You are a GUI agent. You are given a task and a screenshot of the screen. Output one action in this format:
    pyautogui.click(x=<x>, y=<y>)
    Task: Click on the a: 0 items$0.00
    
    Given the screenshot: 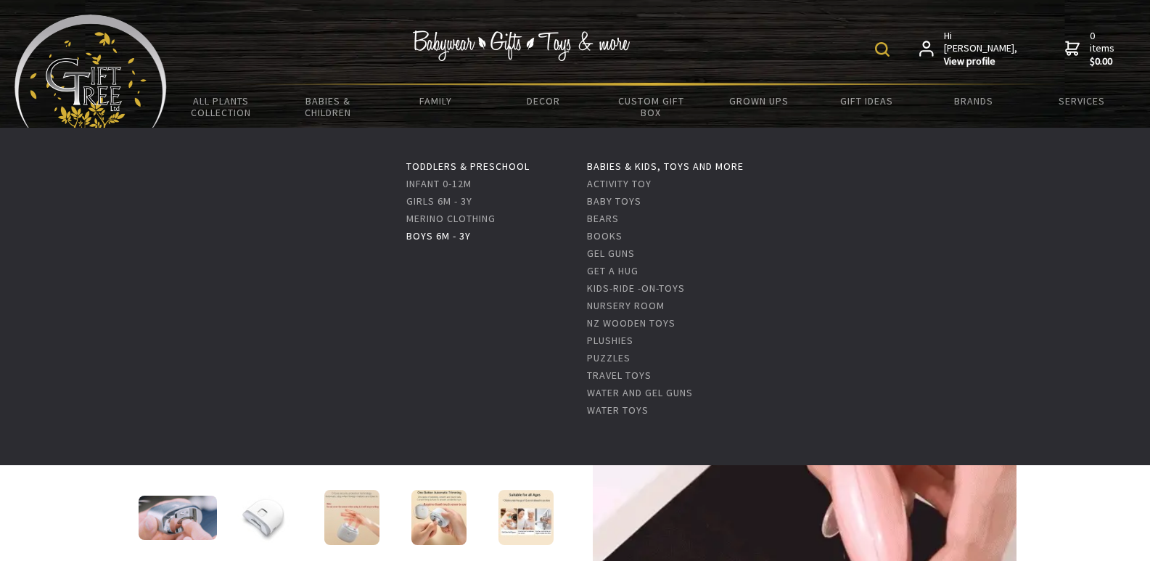 What is the action you would take?
    pyautogui.click(x=1091, y=49)
    